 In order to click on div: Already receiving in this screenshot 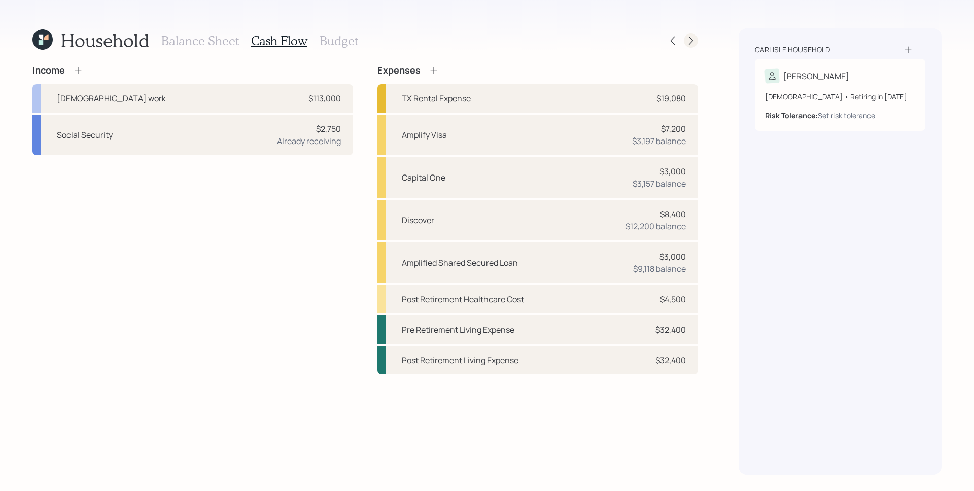, I will do `click(309, 141)`.